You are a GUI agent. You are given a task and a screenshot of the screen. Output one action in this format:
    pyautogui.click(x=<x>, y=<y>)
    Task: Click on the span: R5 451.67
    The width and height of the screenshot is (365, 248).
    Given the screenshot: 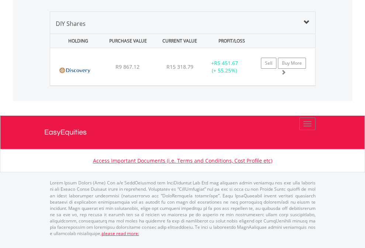 What is the action you would take?
    pyautogui.click(x=226, y=63)
    